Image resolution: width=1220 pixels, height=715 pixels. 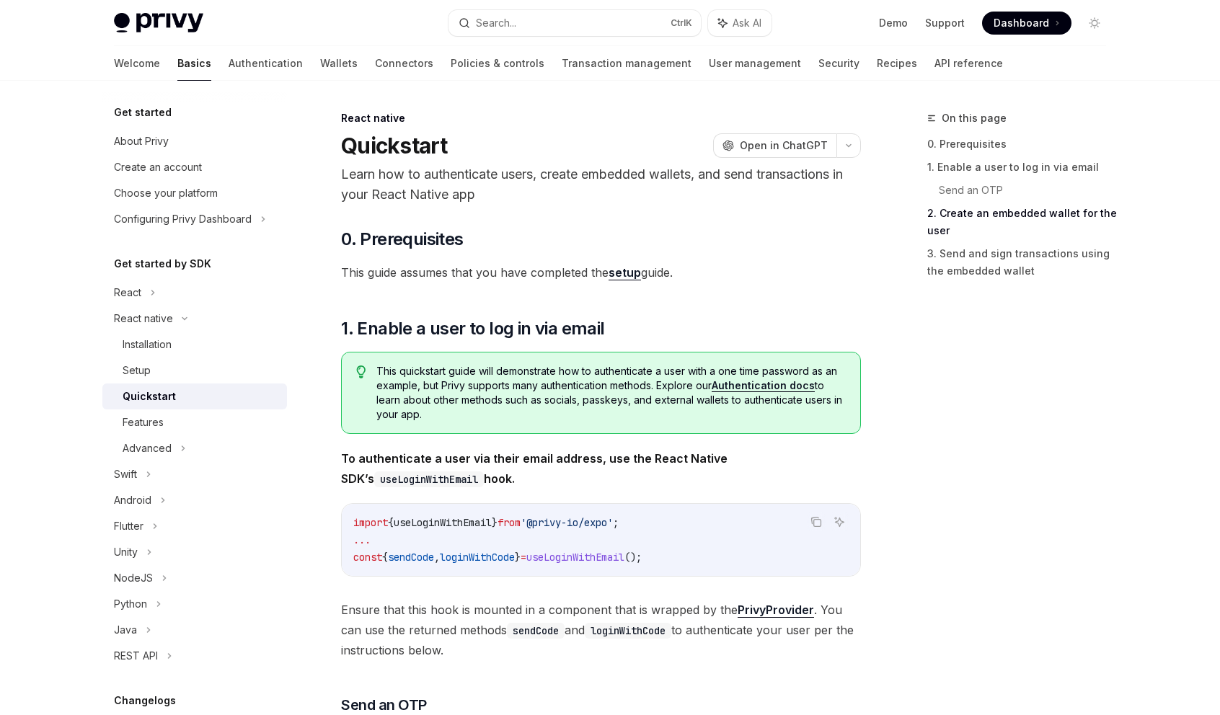 I want to click on a: Support, so click(x=945, y=23).